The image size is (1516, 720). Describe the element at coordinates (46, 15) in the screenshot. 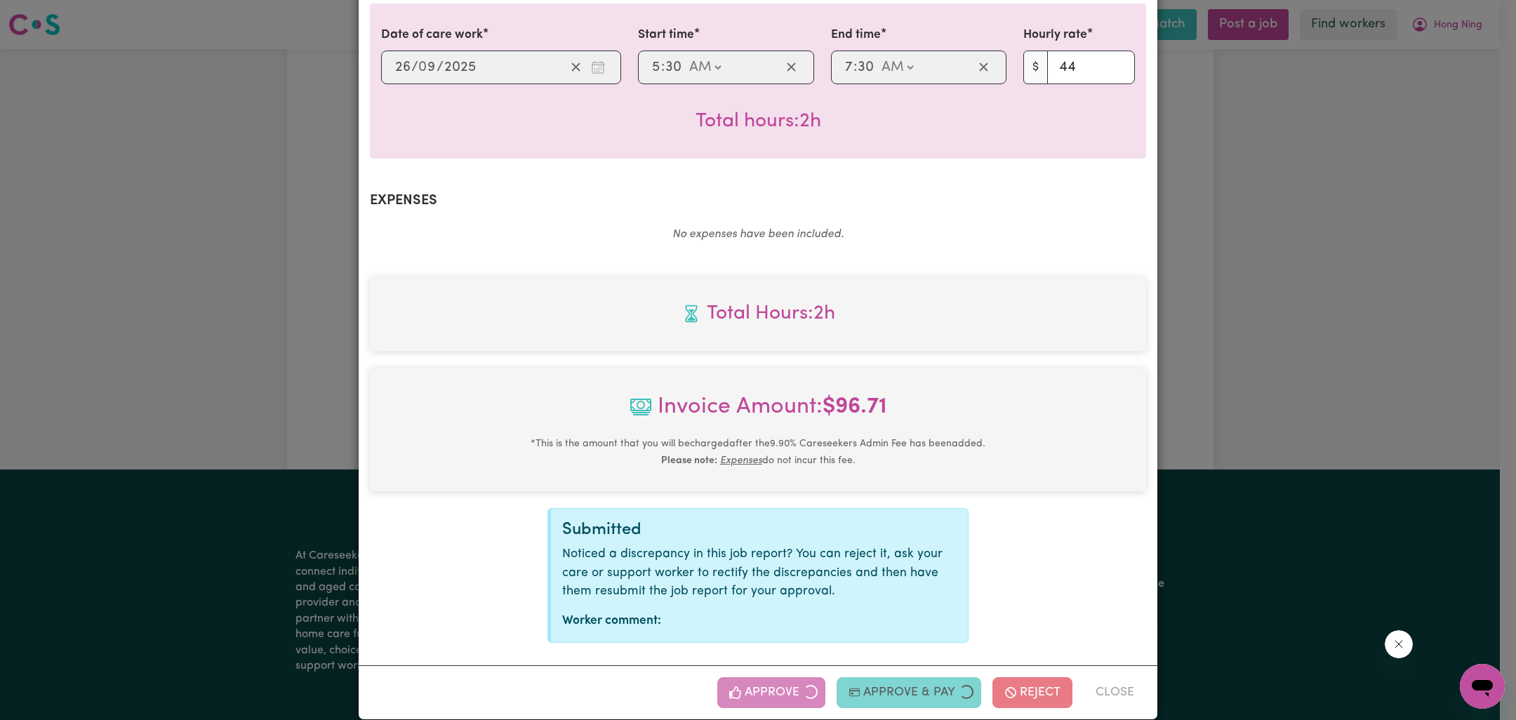

I see `span: Need any help?` at that location.